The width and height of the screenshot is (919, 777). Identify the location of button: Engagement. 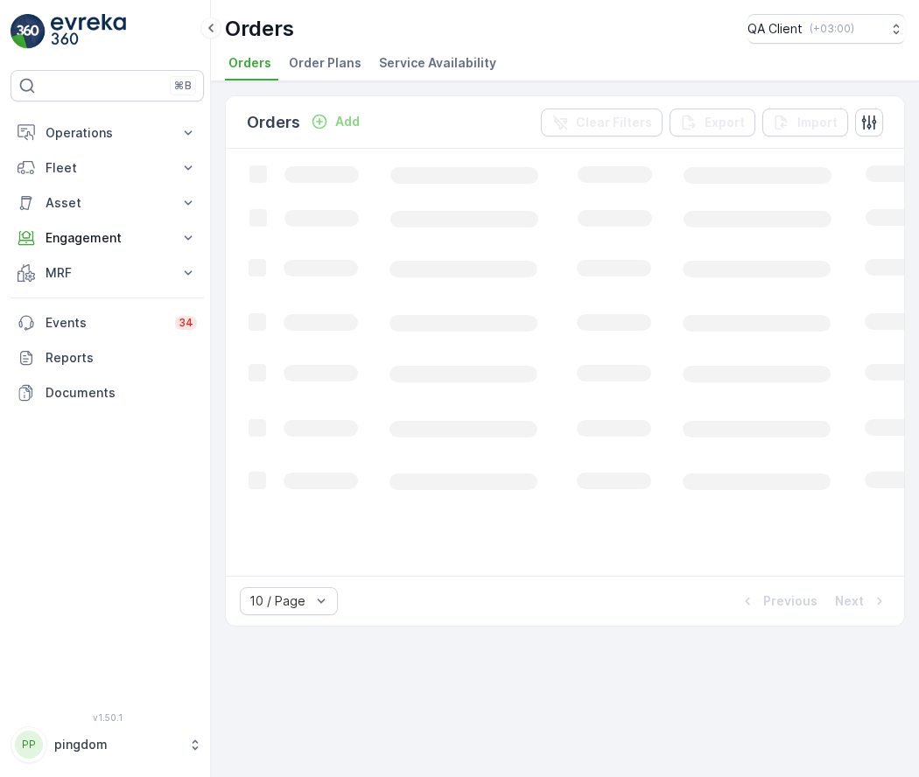
(107, 238).